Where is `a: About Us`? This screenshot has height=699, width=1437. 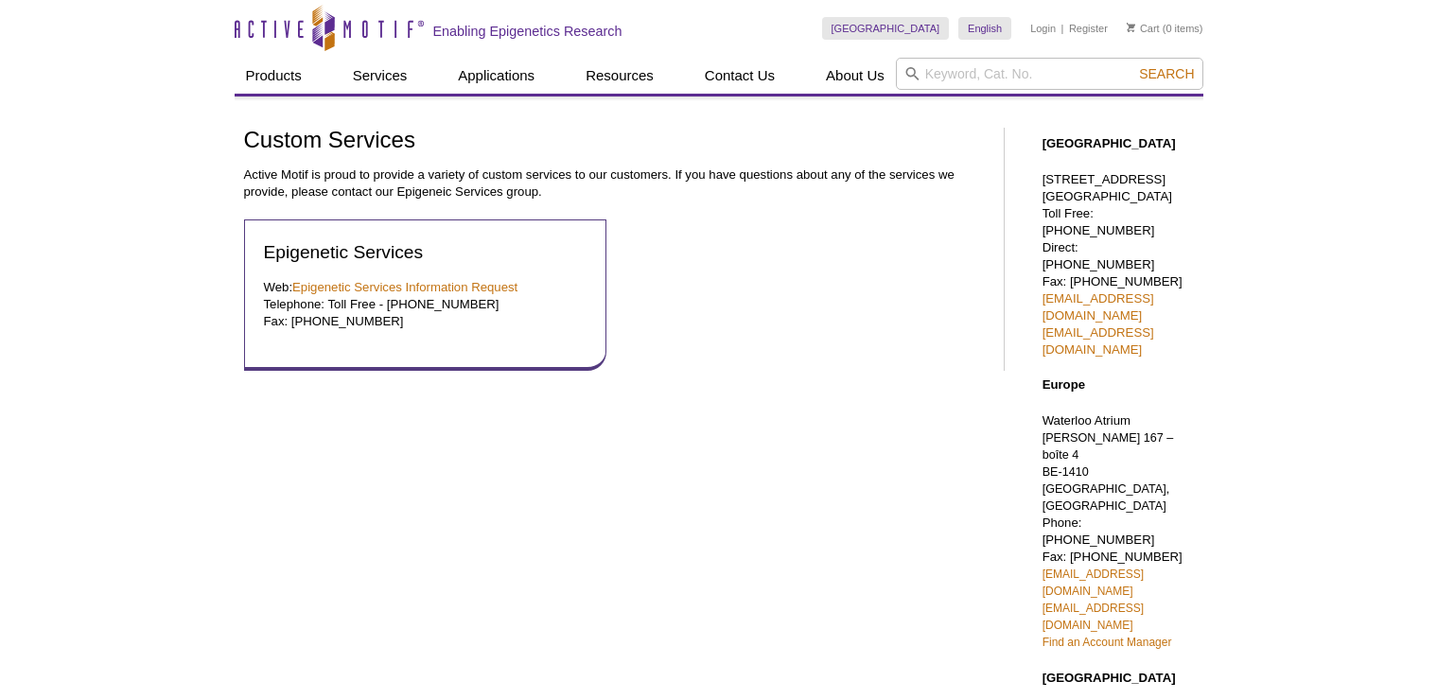 a: About Us is located at coordinates (855, 76).